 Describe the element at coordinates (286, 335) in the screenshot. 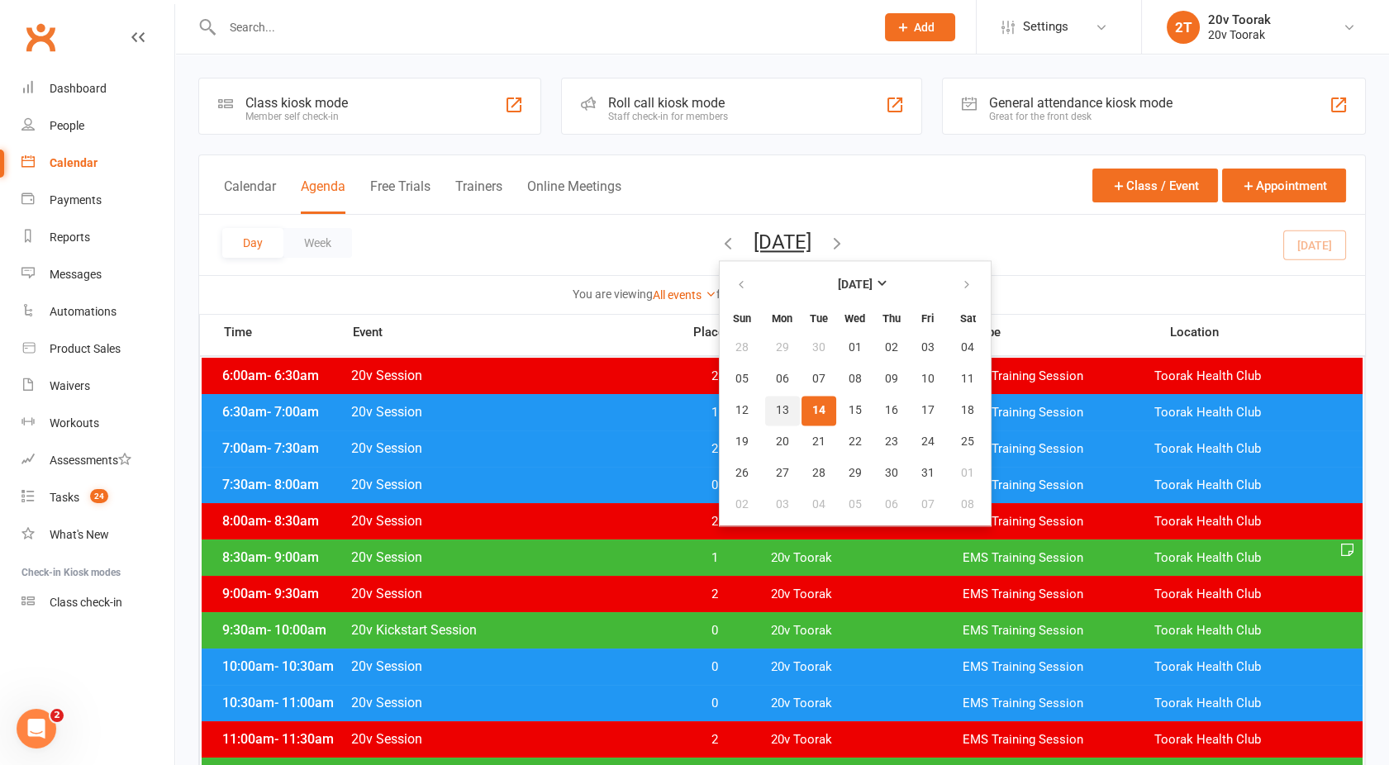

I see `span: Time` at that location.